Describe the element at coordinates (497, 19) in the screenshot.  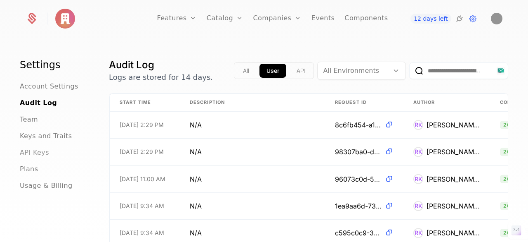
I see `button: Open user button` at that location.